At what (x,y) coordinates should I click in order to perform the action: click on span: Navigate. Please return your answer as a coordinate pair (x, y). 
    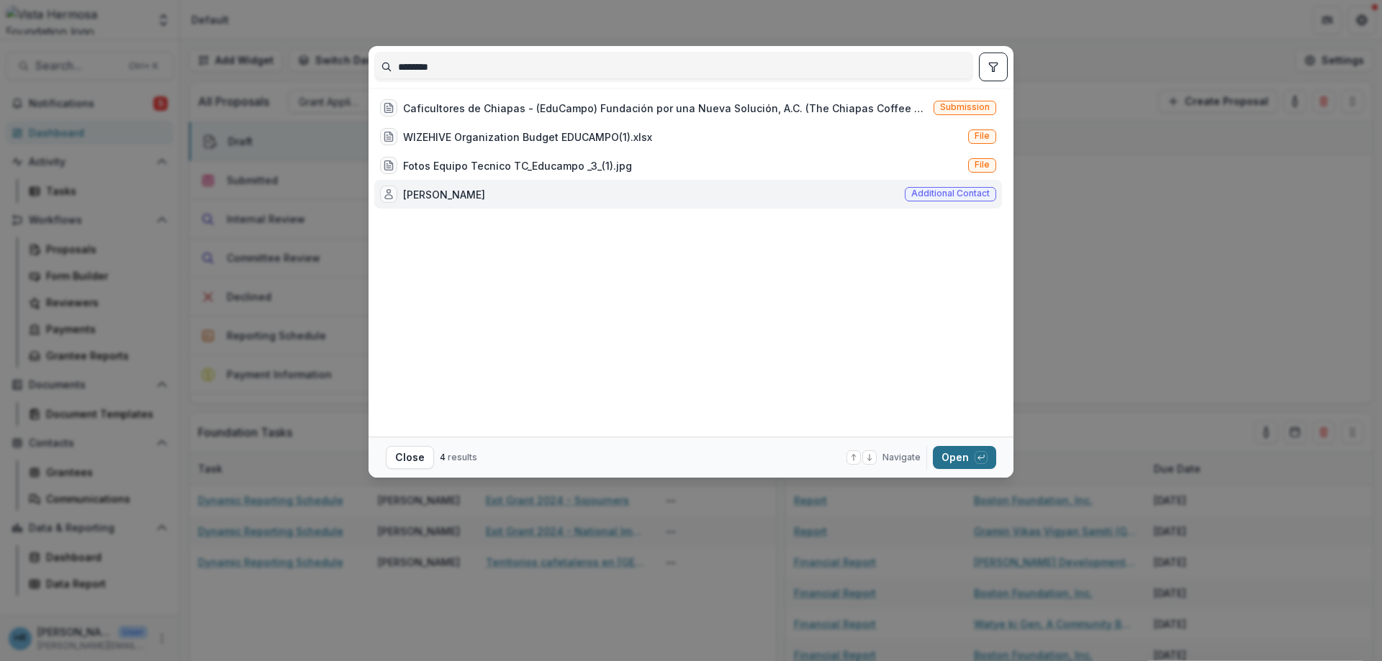
    Looking at the image, I should click on (901, 458).